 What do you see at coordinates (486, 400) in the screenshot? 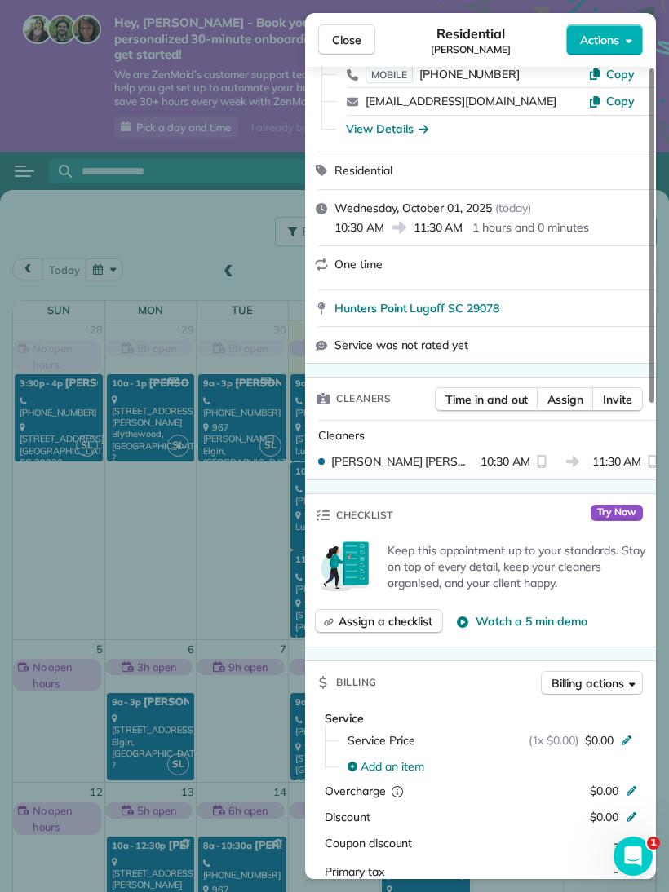
I see `button: Time in and out` at bounding box center [486, 400].